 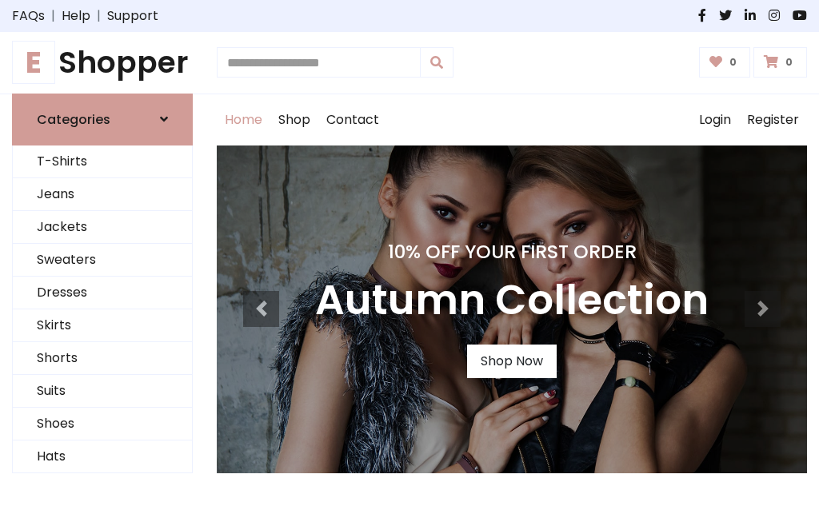 I want to click on a: Sweaters, so click(x=102, y=260).